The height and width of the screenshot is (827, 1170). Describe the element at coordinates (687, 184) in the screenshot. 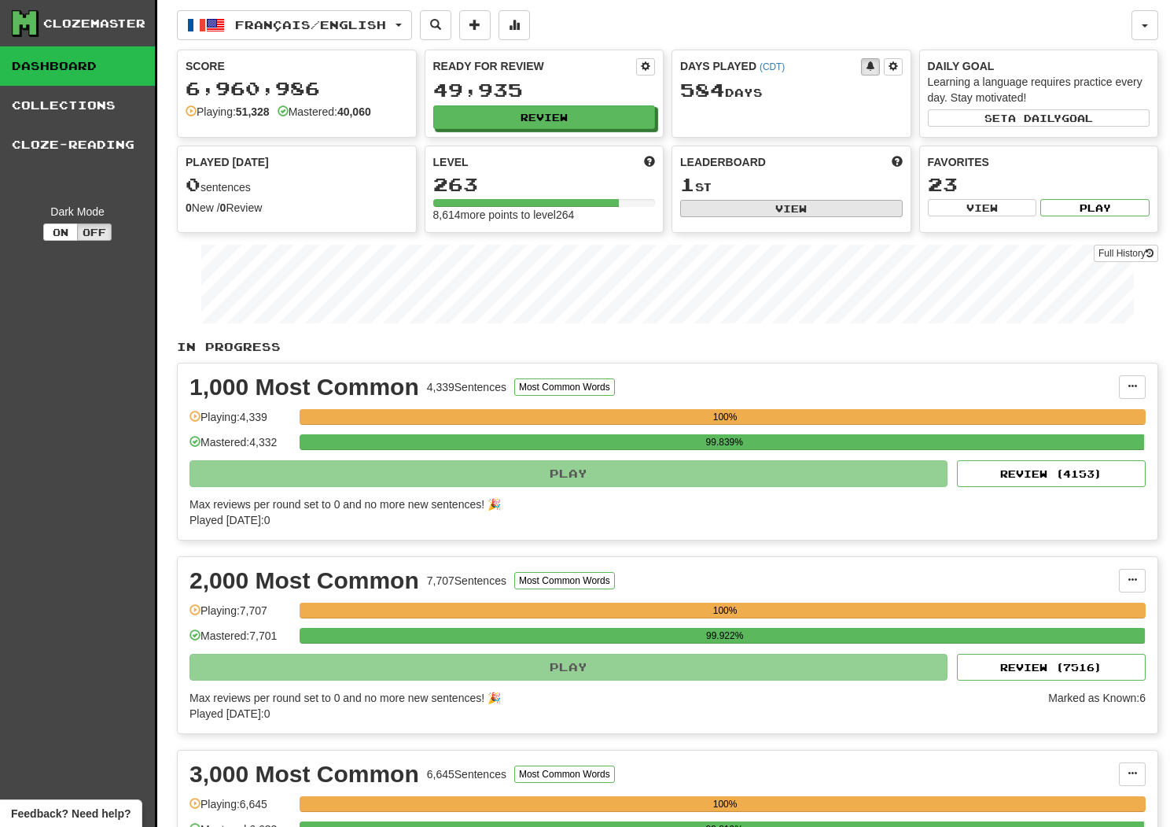

I see `span: 1` at that location.